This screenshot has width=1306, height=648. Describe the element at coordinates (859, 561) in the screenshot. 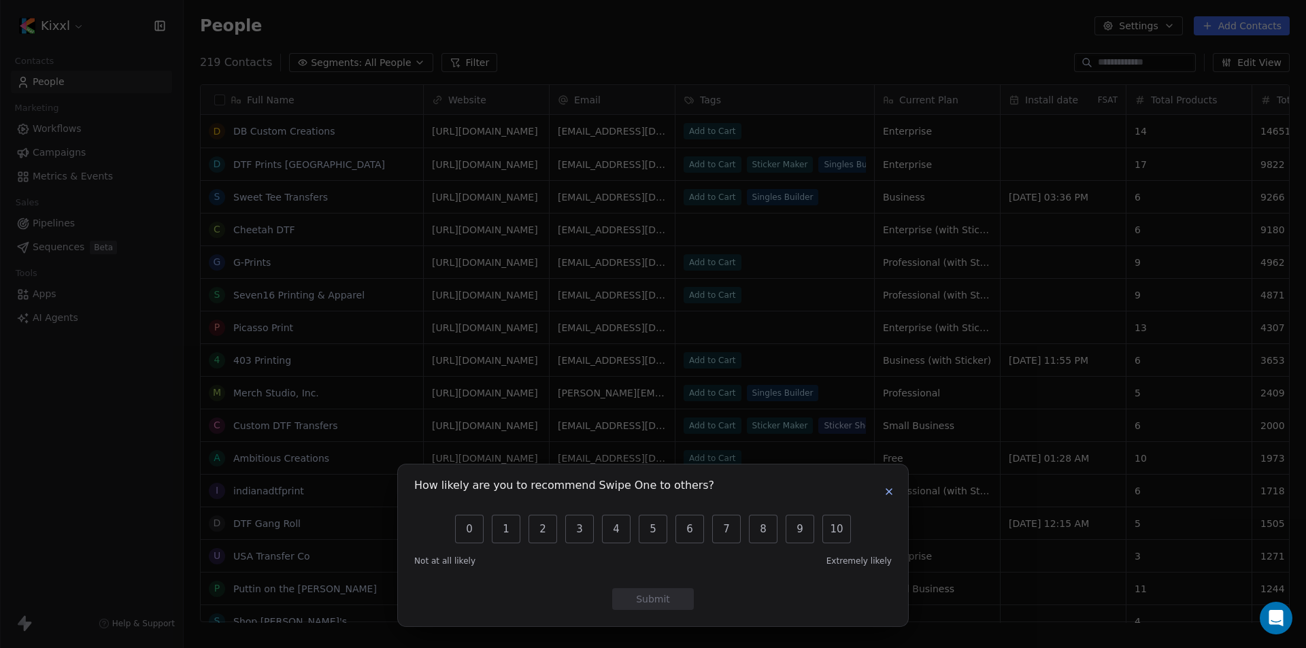

I see `span: Extremely likely` at that location.